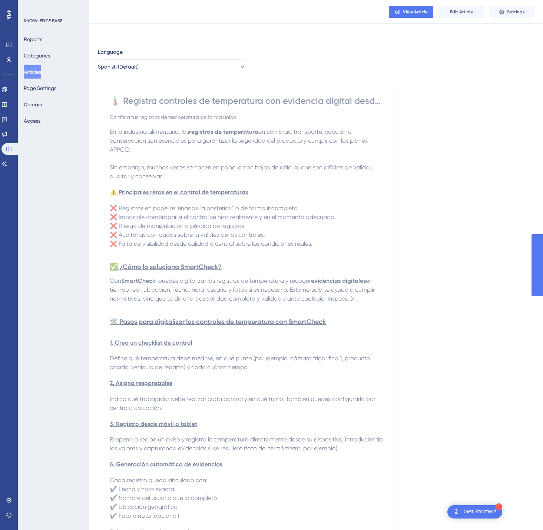 The width and height of the screenshot is (543, 530). Describe the element at coordinates (243, 289) in the screenshot. I see `span: en tiempo real: ubicación, fecha, hora, usuario y fotos si es necesario. Esto no solo te ayuda a ...` at that location.